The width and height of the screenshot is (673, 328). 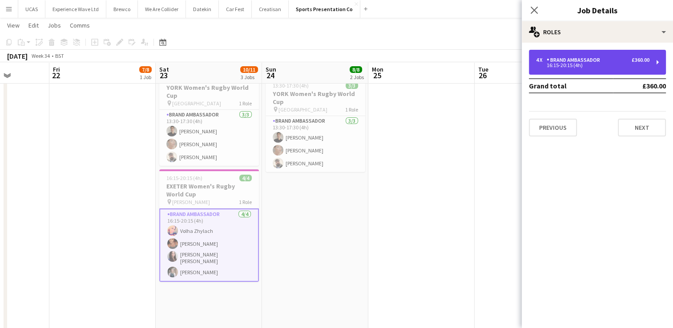 What do you see at coordinates (352, 85) in the screenshot?
I see `span: 3/3` at bounding box center [352, 85].